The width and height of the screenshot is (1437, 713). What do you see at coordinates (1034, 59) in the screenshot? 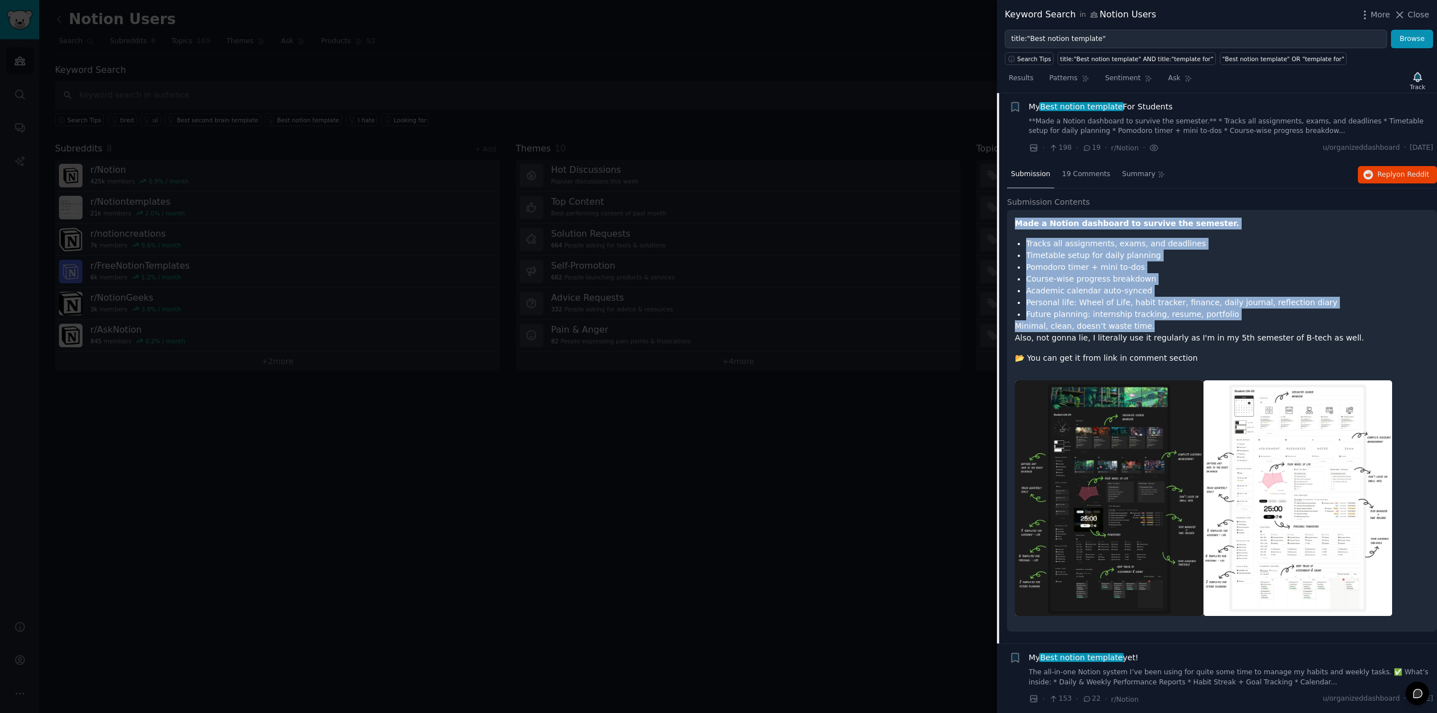
I see `span: Search Tips` at bounding box center [1034, 59].